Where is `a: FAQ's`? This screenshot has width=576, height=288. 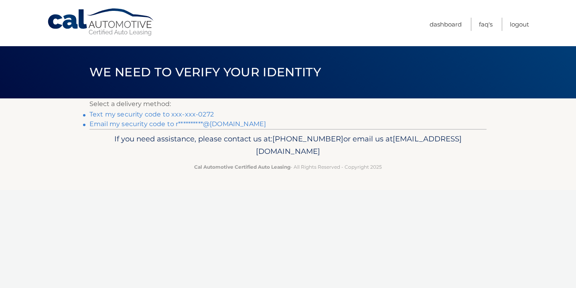 a: FAQ's is located at coordinates (486, 24).